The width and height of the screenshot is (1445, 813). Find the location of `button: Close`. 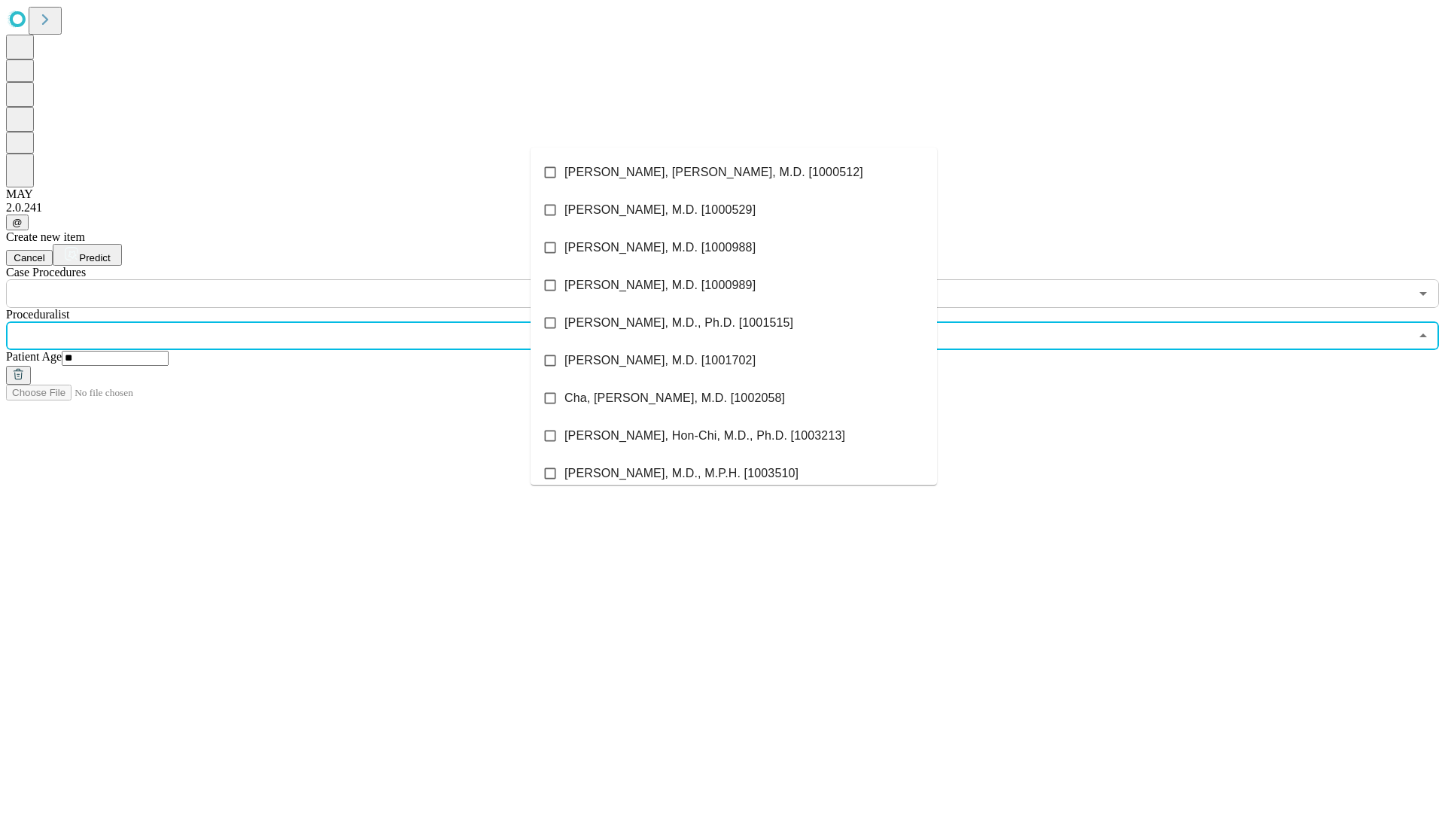

button: Close is located at coordinates (1423, 336).